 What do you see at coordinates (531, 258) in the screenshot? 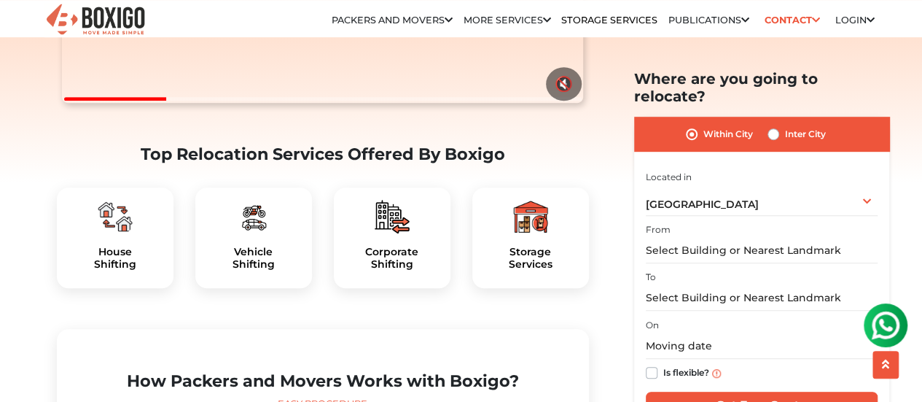
I see `h5: Storage Services` at bounding box center [531, 258].